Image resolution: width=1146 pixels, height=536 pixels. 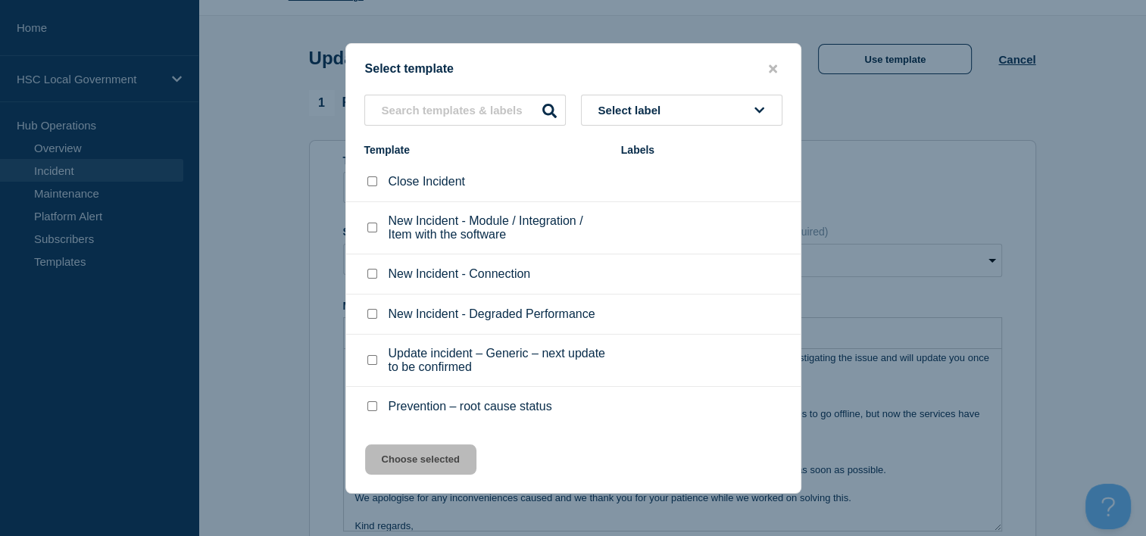 What do you see at coordinates (497, 361) in the screenshot?
I see `p: Update incident – Generic – next update to be confirmed` at bounding box center [497, 361].